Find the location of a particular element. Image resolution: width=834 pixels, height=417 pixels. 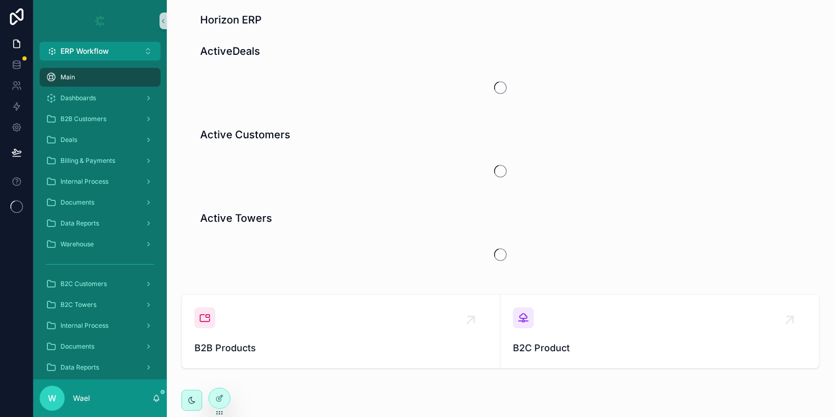

span: Deals is located at coordinates (69, 140).